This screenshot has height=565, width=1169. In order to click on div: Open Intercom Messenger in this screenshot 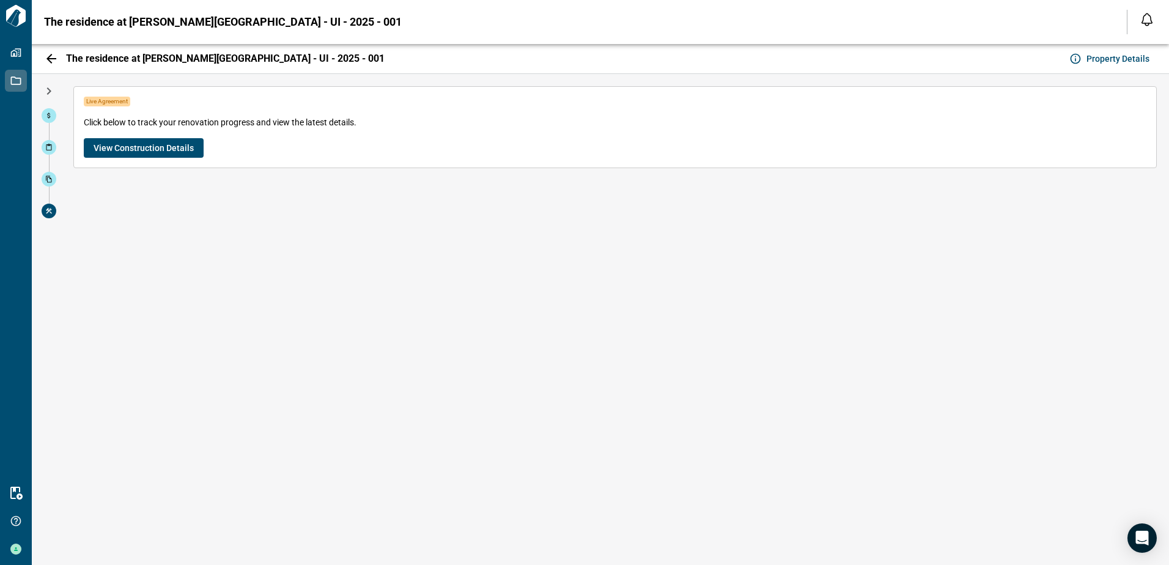, I will do `click(1142, 538)`.